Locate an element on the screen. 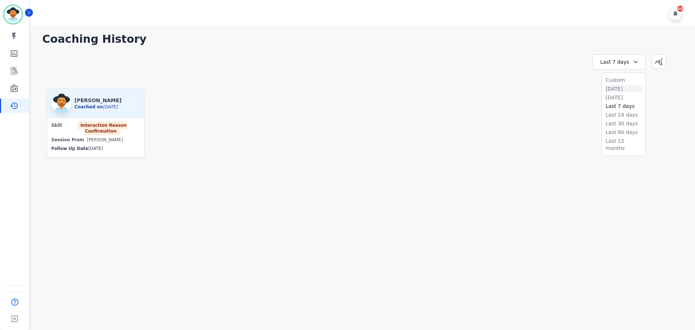 Image resolution: width=695 pixels, height=330 pixels. div: Coached on is located at coordinates (98, 107).